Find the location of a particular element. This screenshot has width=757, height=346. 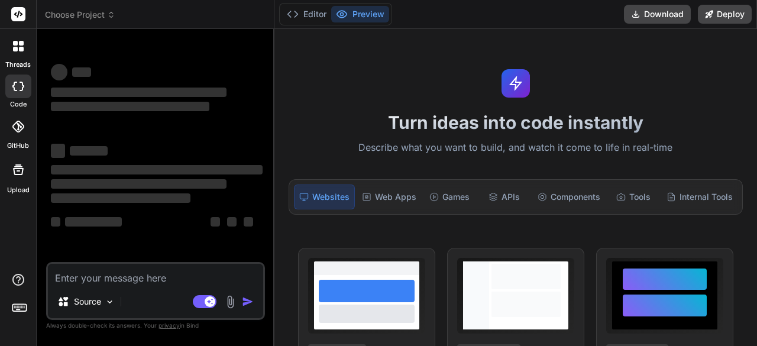

div: APIs is located at coordinates (504, 197).